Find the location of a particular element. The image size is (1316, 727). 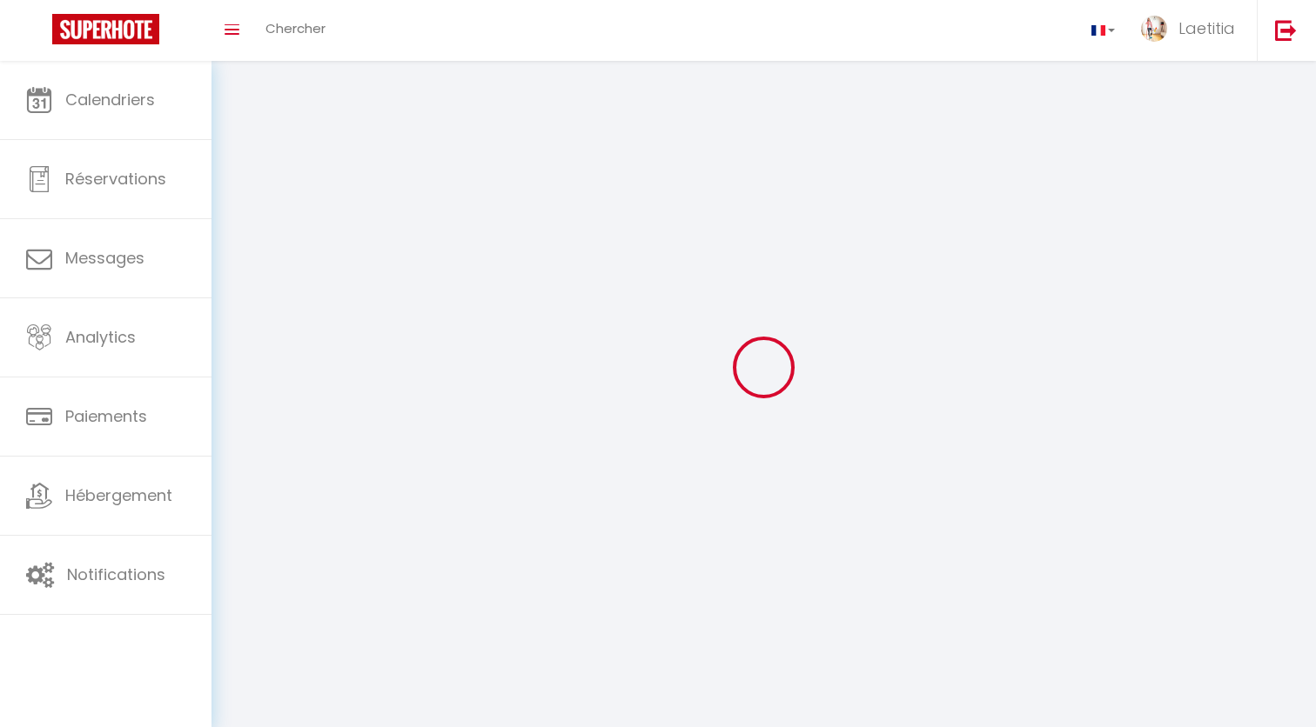

span: Laetitia is located at coordinates (1206, 28).